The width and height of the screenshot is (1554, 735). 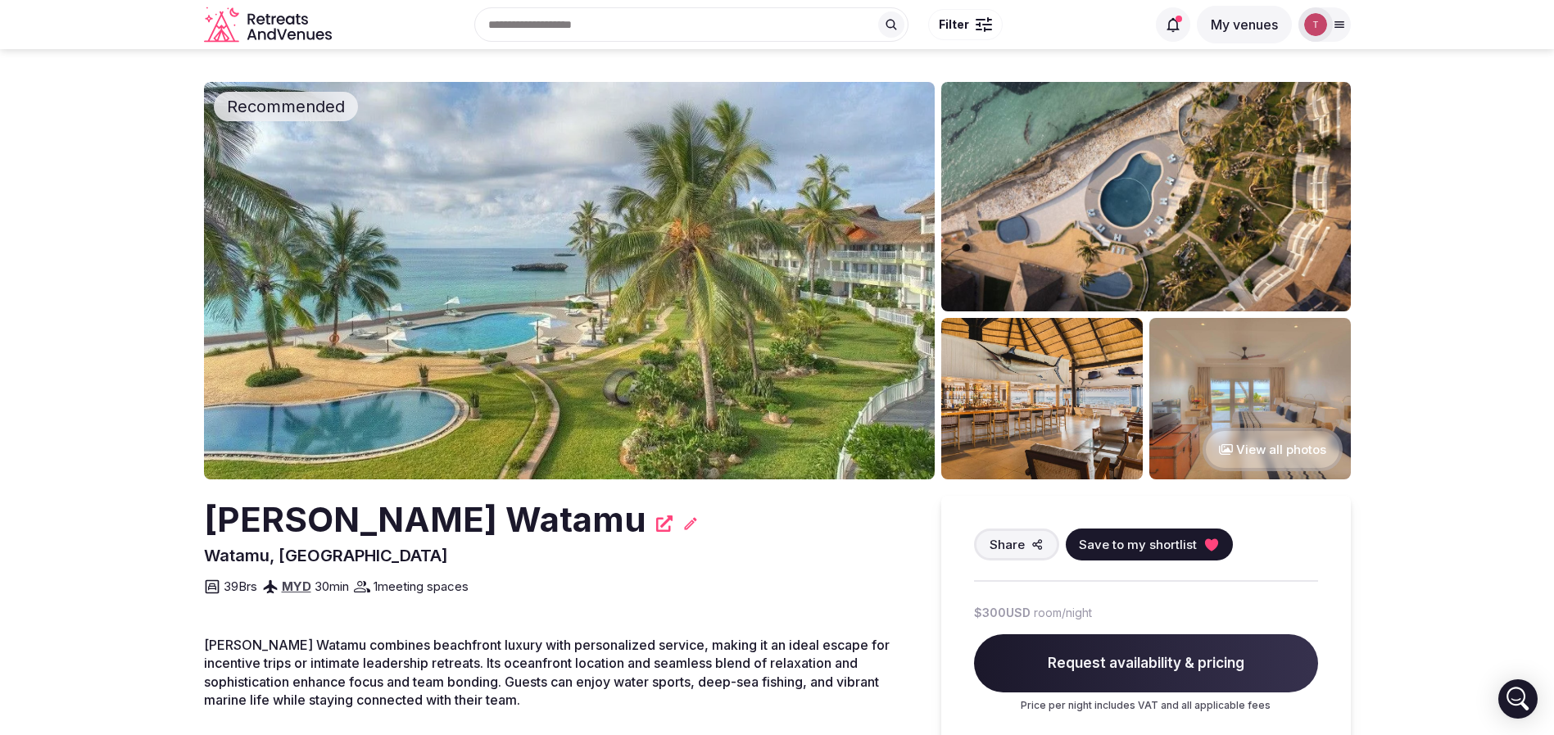 I want to click on div: Recommended, so click(x=286, y=106).